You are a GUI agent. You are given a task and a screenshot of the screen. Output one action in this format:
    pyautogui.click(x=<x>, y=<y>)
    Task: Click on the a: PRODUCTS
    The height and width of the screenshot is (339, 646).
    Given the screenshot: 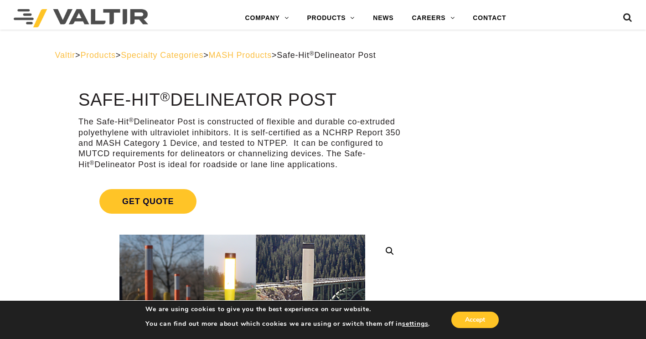 What is the action you would take?
    pyautogui.click(x=331, y=18)
    